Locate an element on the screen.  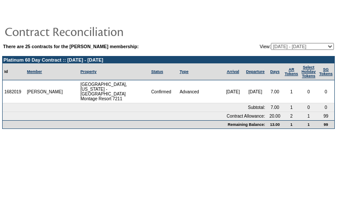
a: Select HolidayTokens is located at coordinates (308, 72).